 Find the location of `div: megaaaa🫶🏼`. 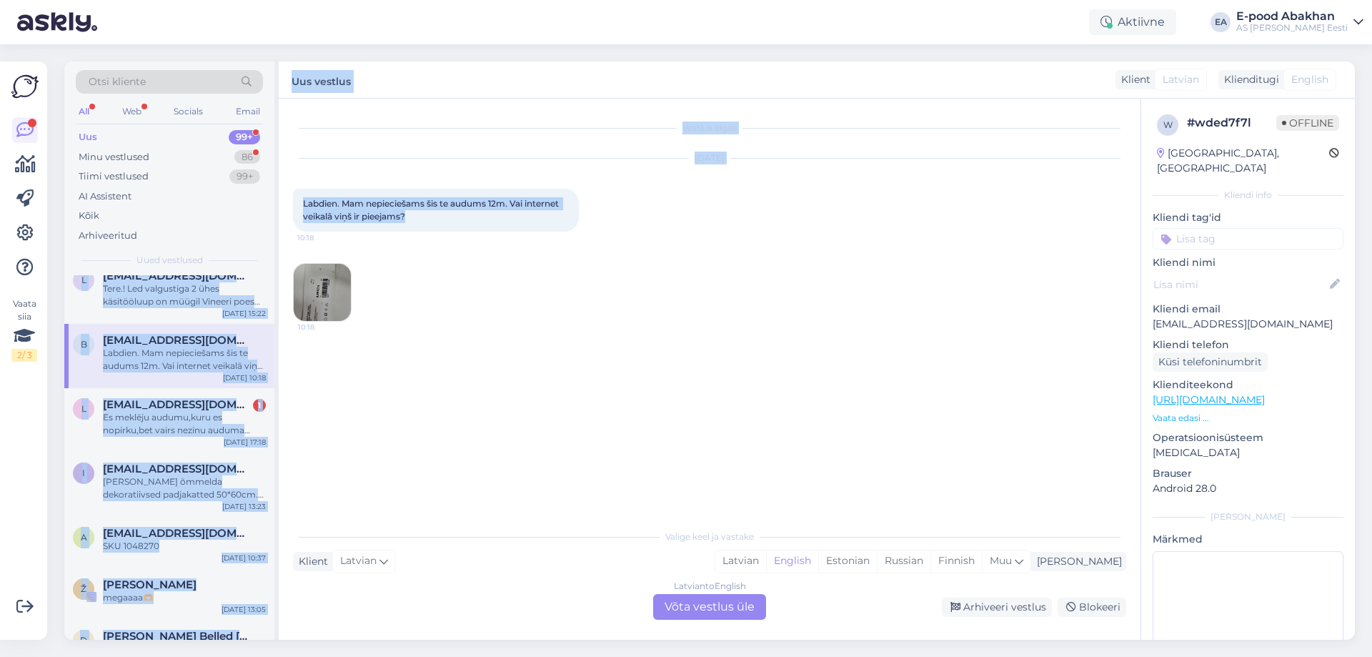

div: megaaaa🫶🏼 is located at coordinates (184, 598).